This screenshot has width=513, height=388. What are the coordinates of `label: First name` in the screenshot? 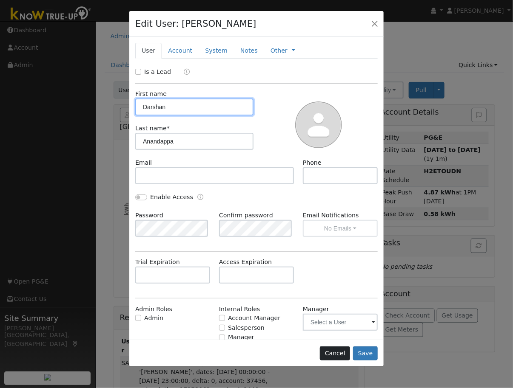 It's located at (151, 94).